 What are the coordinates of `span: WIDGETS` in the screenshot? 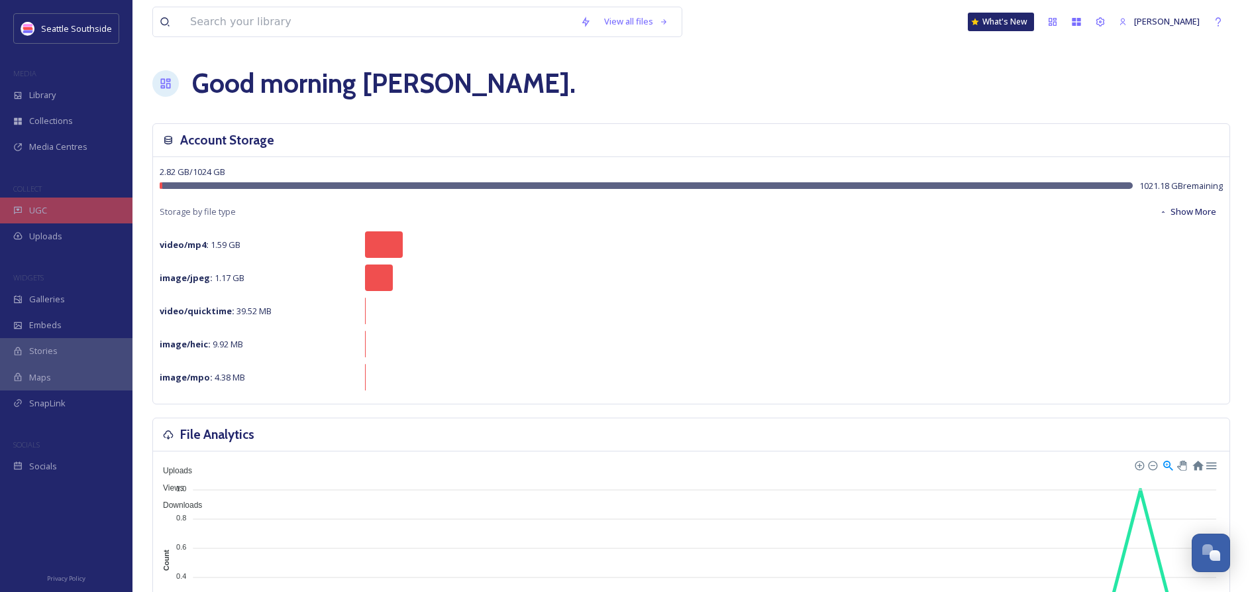 It's located at (28, 277).